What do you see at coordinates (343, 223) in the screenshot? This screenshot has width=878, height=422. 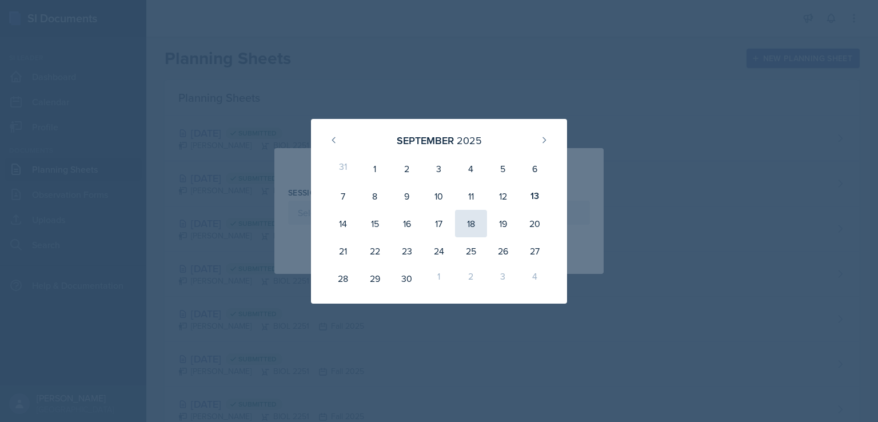 I see `div: 14` at bounding box center [343, 223].